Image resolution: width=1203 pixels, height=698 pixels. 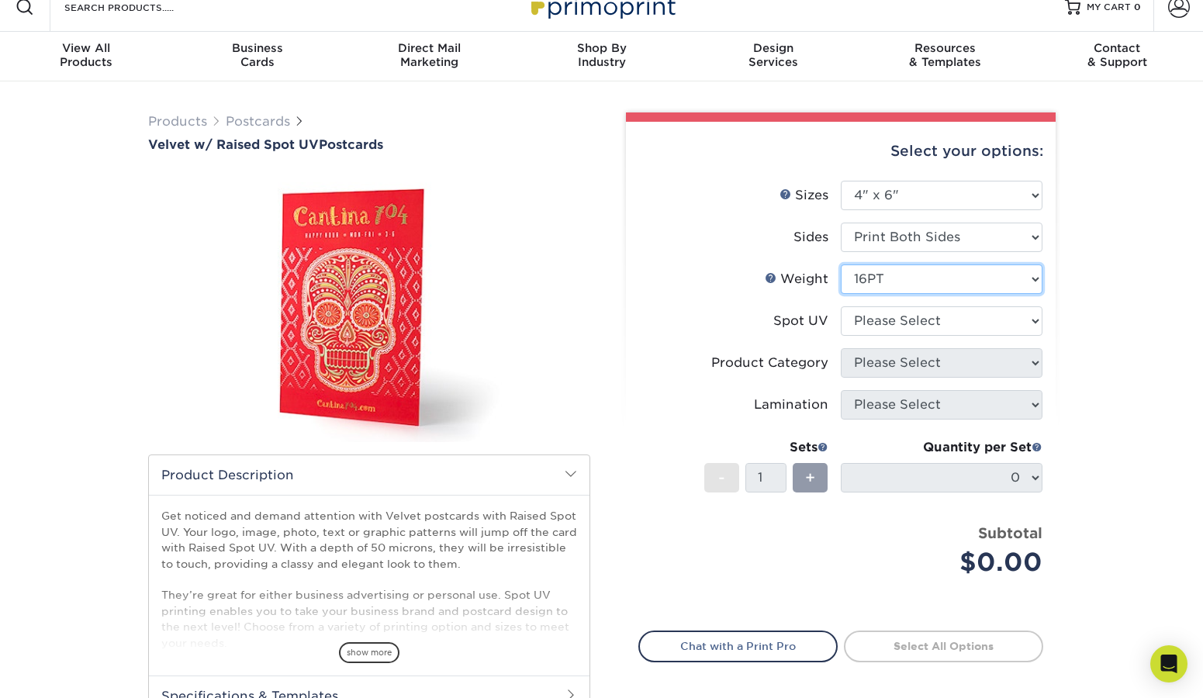 What do you see at coordinates (941, 447) in the screenshot?
I see `div: Quantity per Set` at bounding box center [941, 447].